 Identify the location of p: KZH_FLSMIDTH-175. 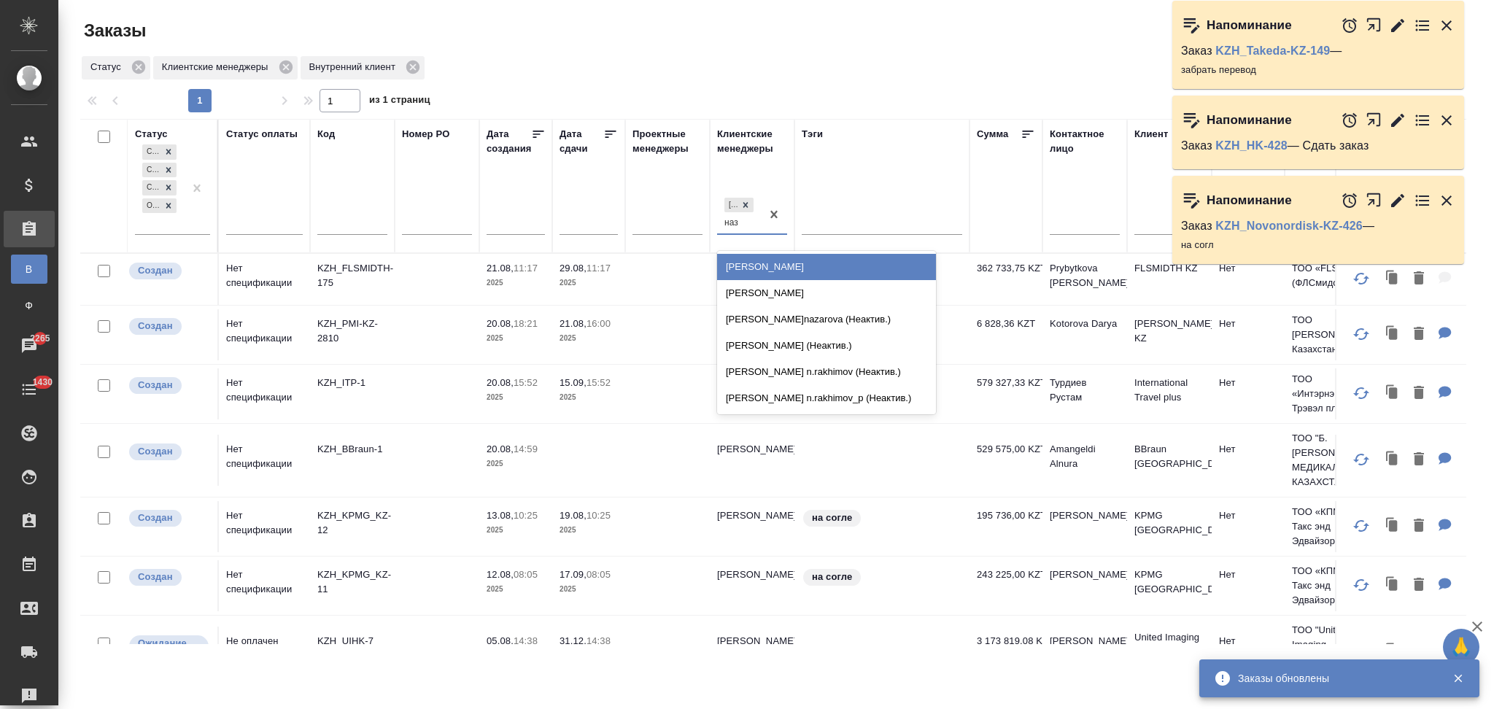
(352, 276).